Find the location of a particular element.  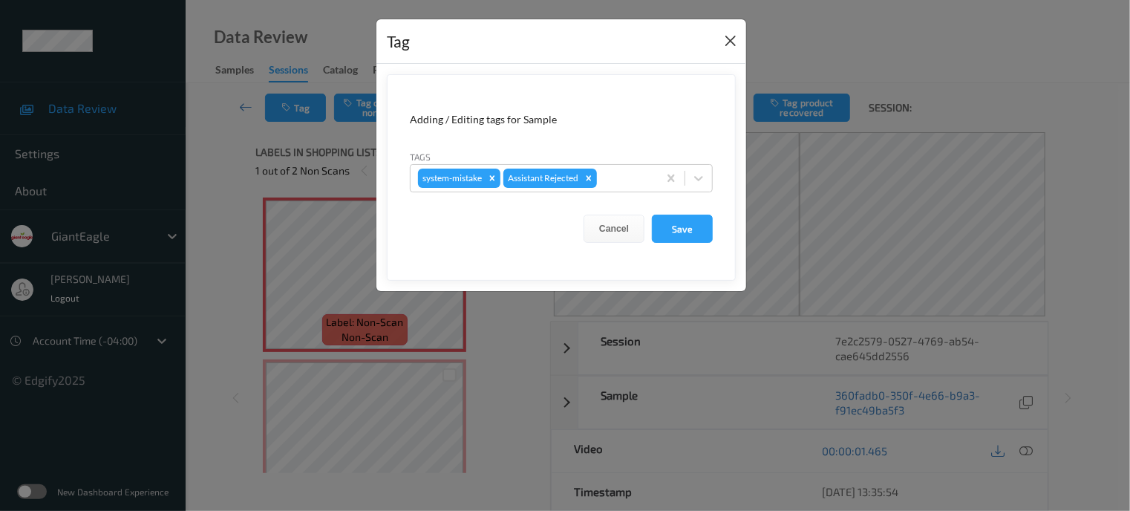

div: system-mistake is located at coordinates (451, 178).